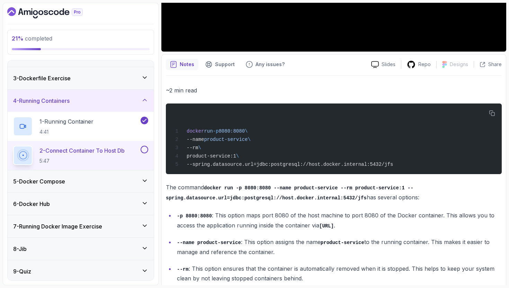  Describe the element at coordinates (32, 38) in the screenshot. I see `span: completed` at that location.